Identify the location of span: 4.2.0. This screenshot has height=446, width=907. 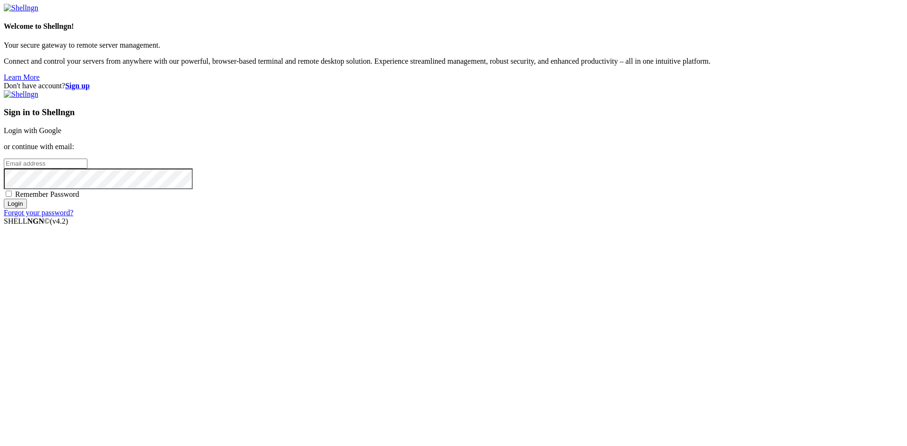
(59, 221).